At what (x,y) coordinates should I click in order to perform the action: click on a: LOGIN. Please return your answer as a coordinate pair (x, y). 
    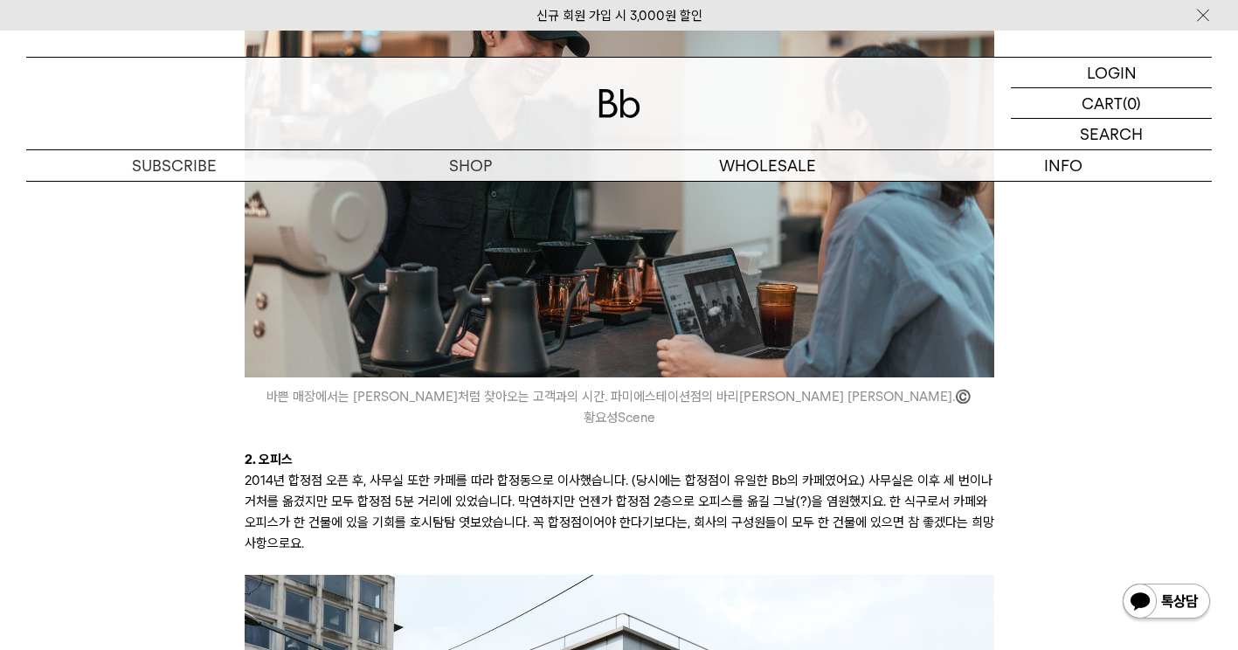
    Looking at the image, I should click on (1111, 72).